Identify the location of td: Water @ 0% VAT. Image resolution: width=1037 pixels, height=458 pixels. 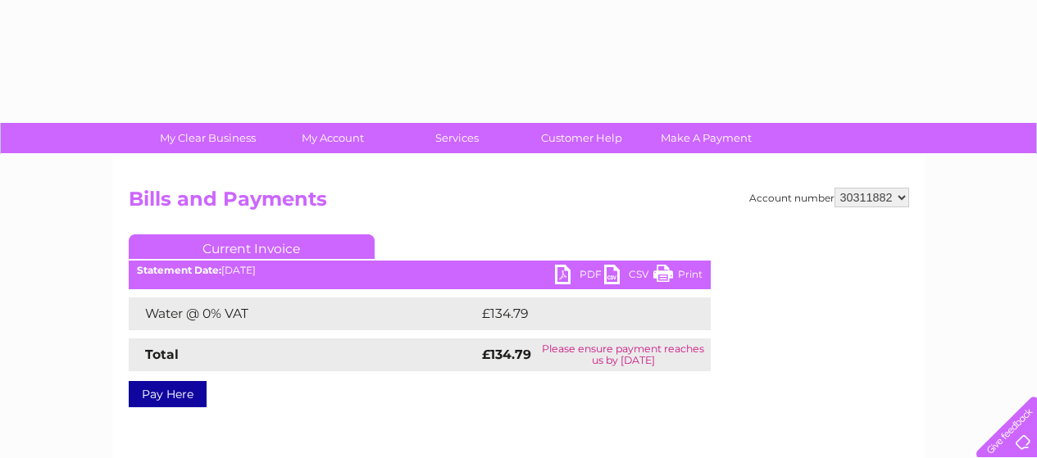
(303, 314).